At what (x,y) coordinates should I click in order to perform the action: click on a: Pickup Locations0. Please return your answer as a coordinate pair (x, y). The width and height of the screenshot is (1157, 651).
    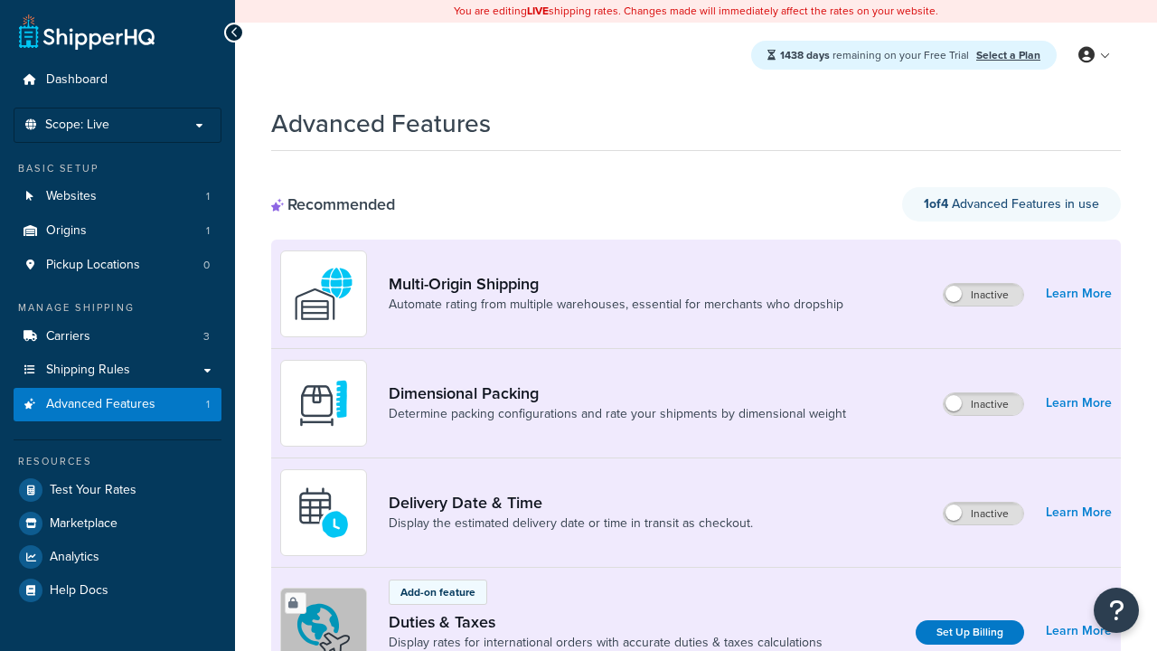
    Looking at the image, I should click on (117, 265).